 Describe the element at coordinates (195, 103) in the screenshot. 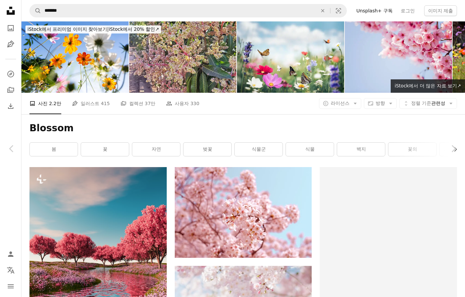

I see `span: 330` at that location.